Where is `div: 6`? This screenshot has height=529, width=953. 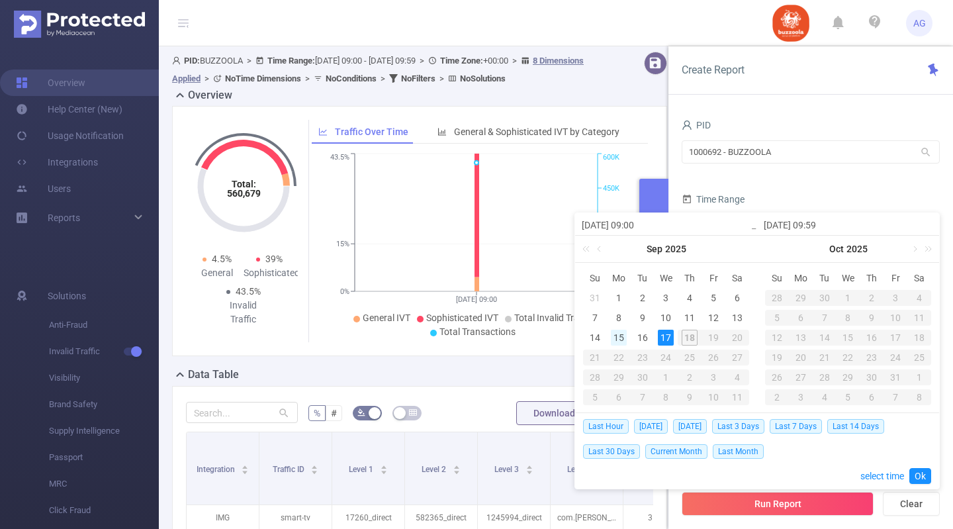 div: 6 is located at coordinates (619, 397).